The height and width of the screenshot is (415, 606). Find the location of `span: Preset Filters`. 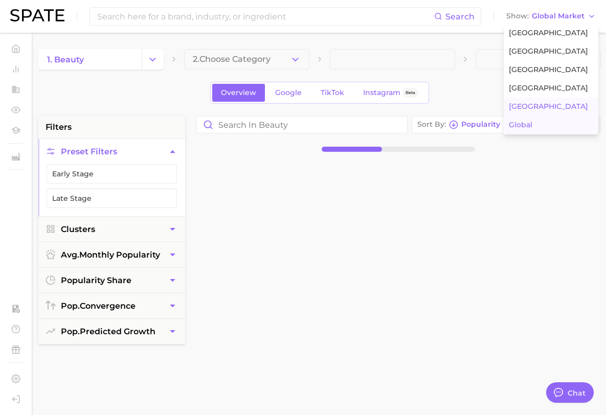

span: Preset Filters is located at coordinates (89, 151).